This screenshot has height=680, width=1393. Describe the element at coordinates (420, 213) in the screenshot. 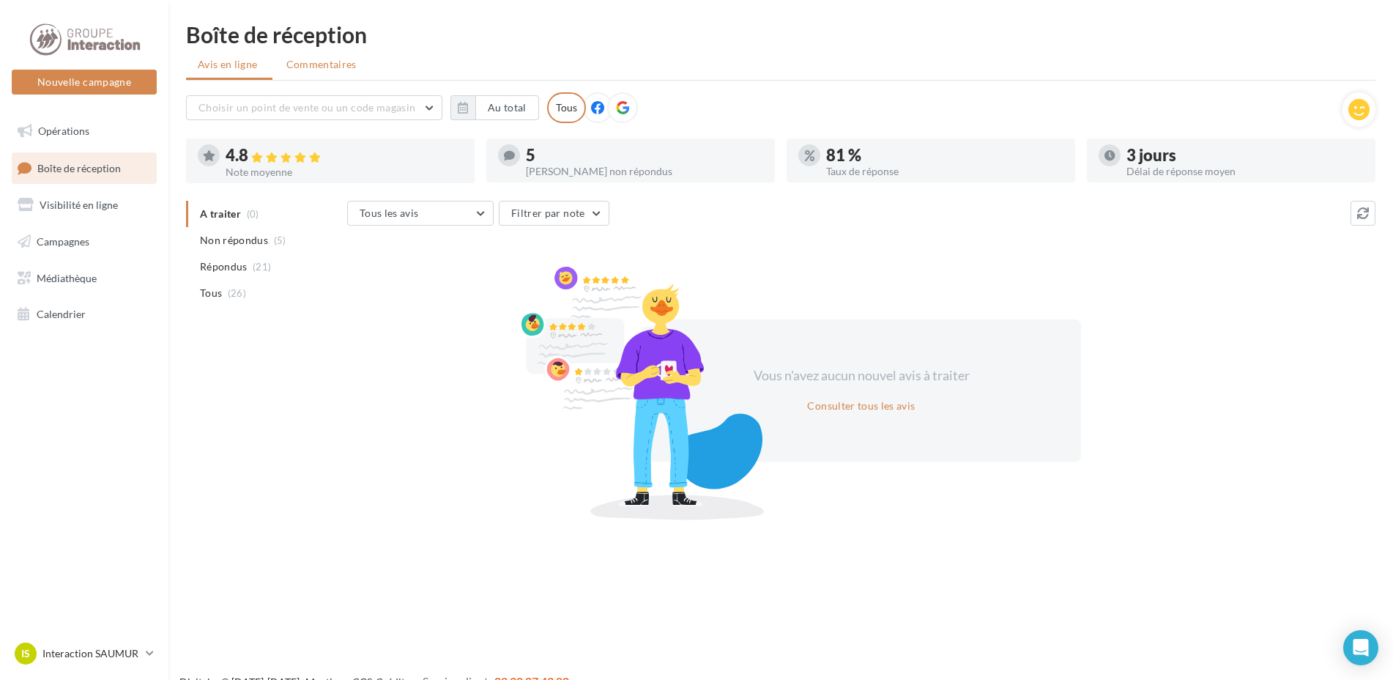

I see `button: Tous les avis` at that location.